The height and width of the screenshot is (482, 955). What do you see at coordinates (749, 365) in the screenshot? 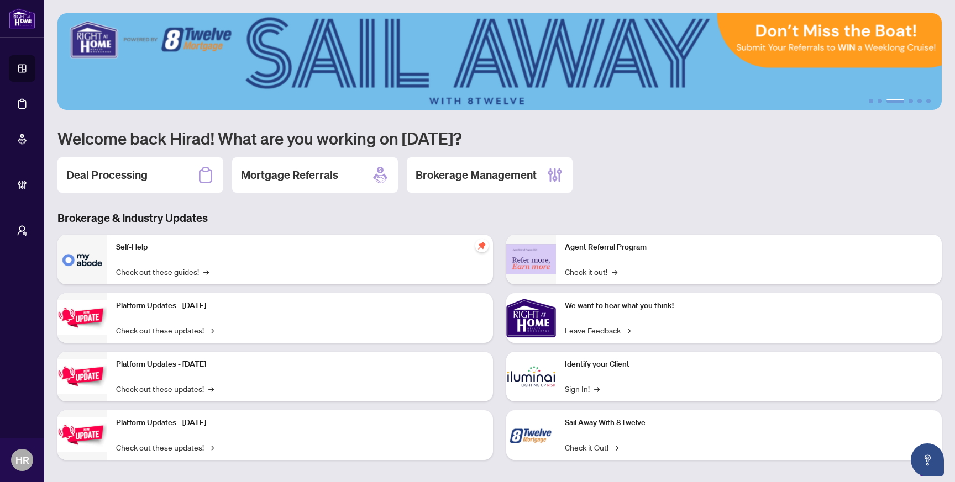
I see `p: Identify your Client` at bounding box center [749, 365].